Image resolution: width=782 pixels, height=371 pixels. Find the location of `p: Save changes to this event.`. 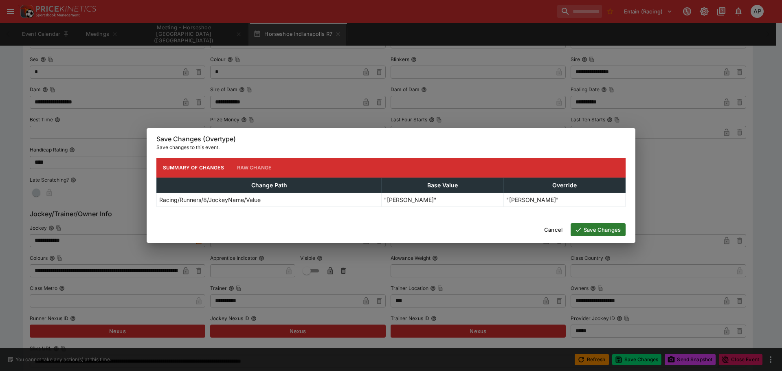

p: Save changes to this event. is located at coordinates (391, 147).